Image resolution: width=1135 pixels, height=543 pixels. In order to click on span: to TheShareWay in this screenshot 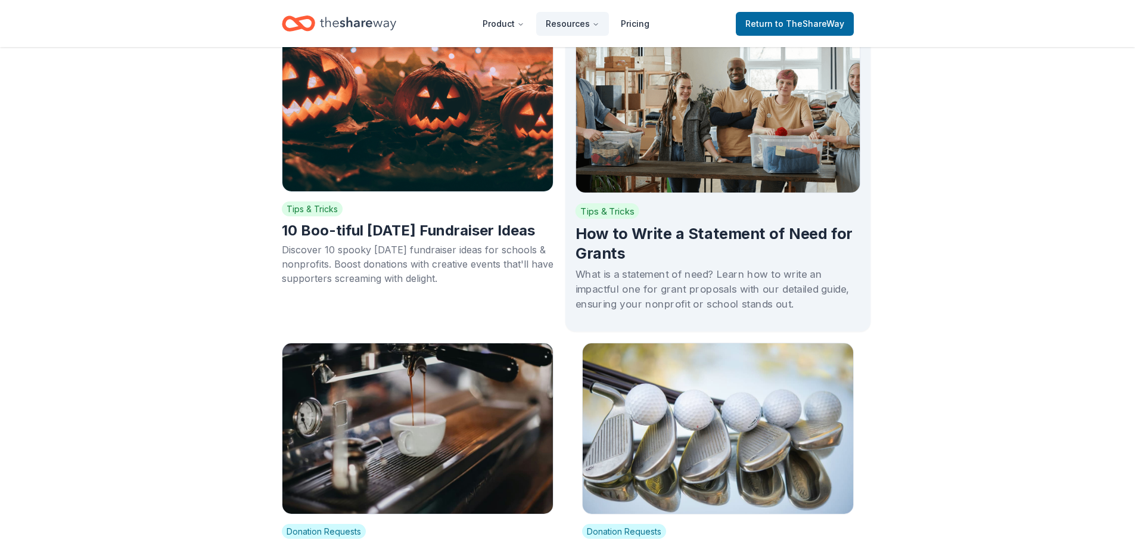, I will do `click(809, 23)`.